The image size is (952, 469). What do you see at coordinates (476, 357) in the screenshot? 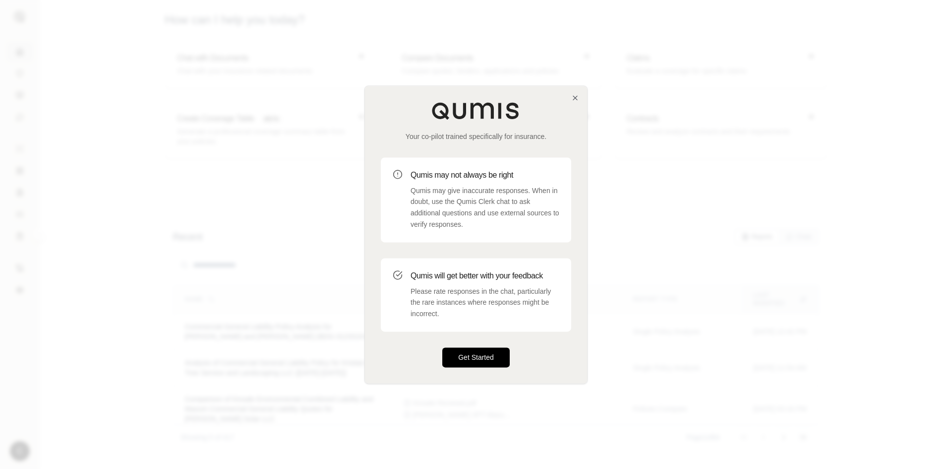
I see `button: Get Started` at bounding box center [476, 357].